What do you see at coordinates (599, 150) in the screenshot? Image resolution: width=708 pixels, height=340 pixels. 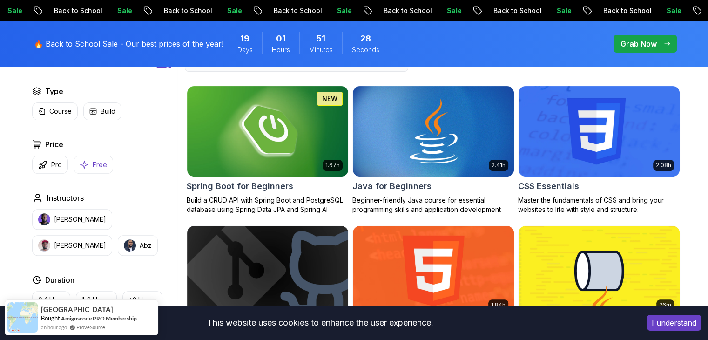 I see `a: CSS Essentials card2.08hCSS EssentialsMaster the fundamentals of CSS and bring your websites to l...` at bounding box center [599, 150].